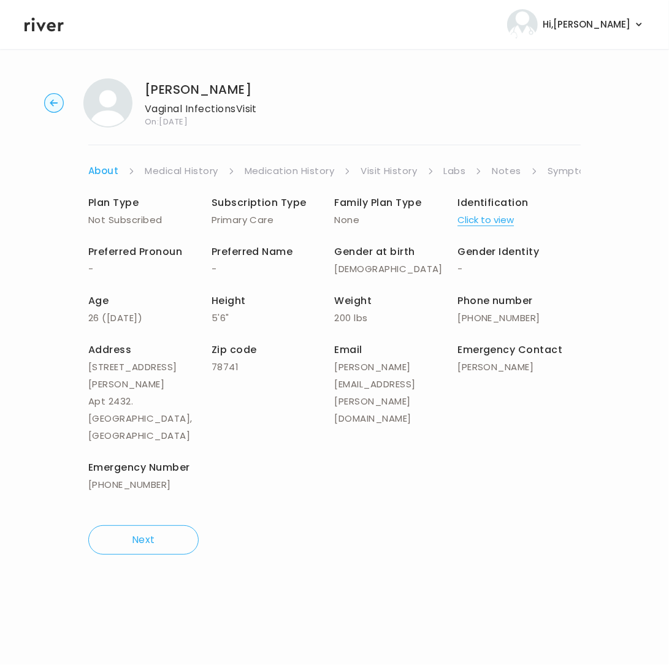 This screenshot has width=669, height=665. Describe the element at coordinates (201, 109) in the screenshot. I see `p: Vaginal Infections Visit` at that location.